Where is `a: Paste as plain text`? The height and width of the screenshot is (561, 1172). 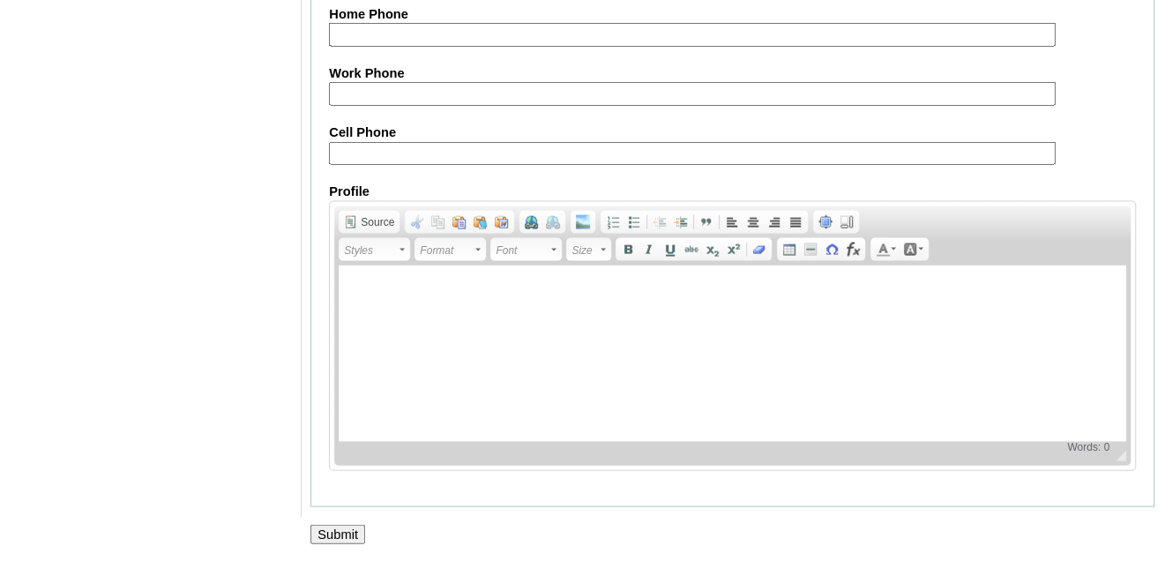
a: Paste as plain text is located at coordinates (481, 222).